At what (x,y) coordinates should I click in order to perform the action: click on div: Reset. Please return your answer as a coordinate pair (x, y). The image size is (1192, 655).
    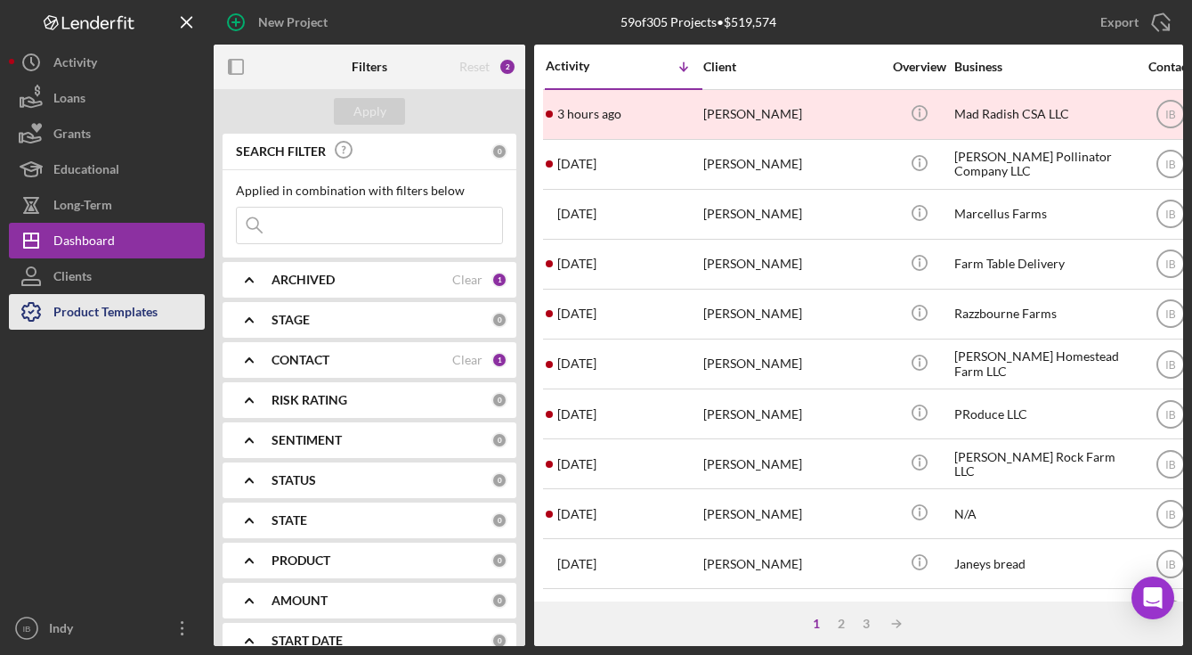
    Looking at the image, I should click on (475, 67).